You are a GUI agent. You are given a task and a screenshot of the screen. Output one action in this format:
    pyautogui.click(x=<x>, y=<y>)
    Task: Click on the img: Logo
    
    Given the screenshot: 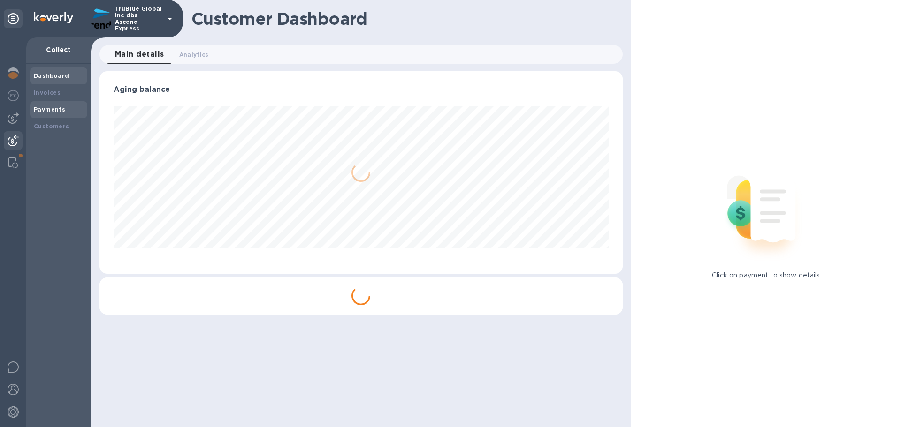 What is the action you would take?
    pyautogui.click(x=53, y=18)
    